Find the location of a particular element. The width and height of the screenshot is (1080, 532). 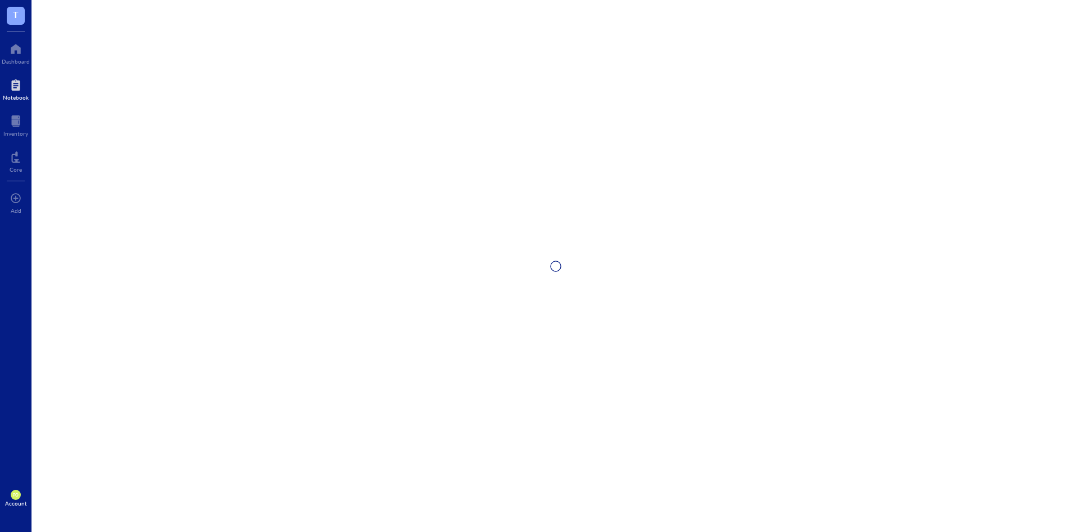

div: Account is located at coordinates (16, 503).